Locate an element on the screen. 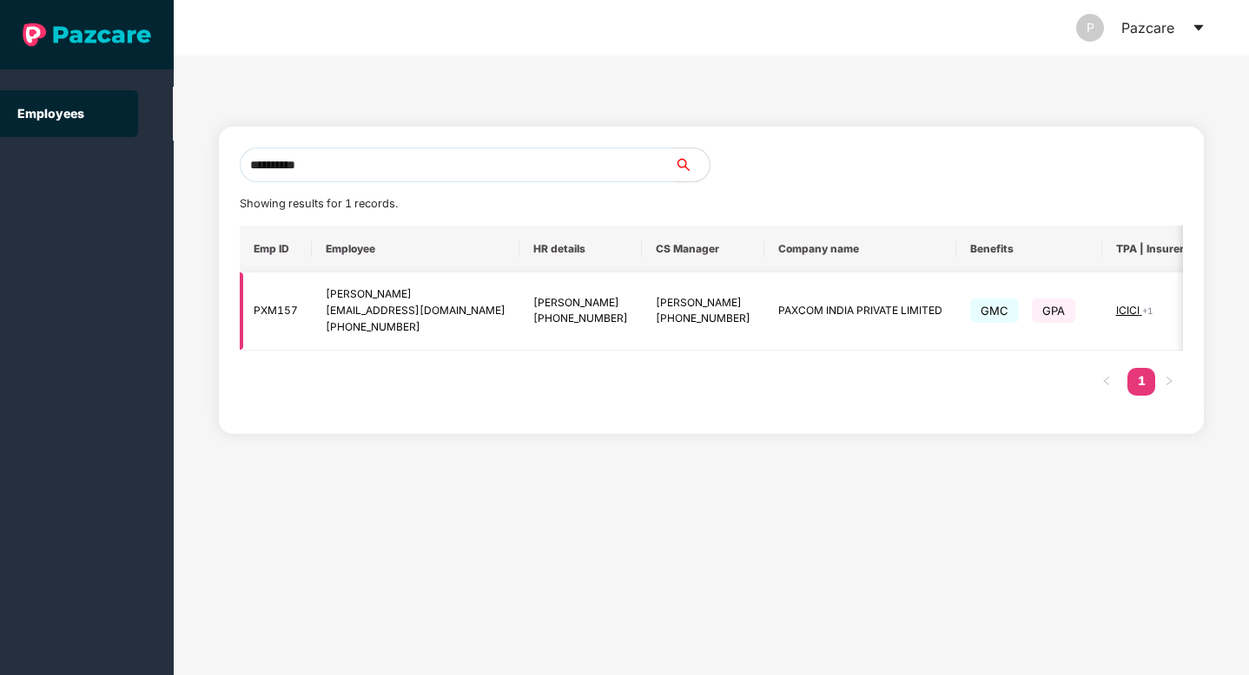  li: 1 is located at coordinates (1141, 382).